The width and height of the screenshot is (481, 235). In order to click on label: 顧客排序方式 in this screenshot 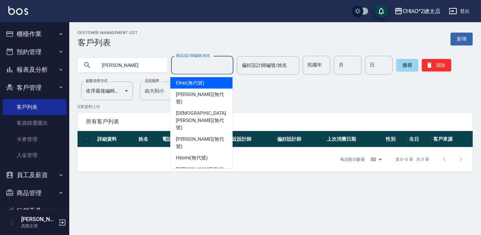, I will do `click(97, 81)`.